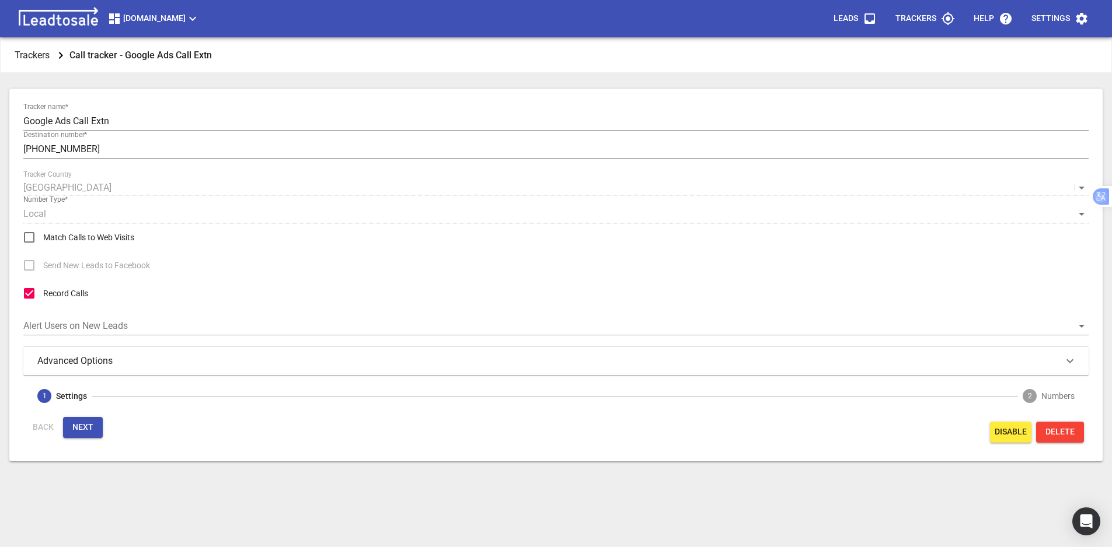 This screenshot has height=547, width=1112. What do you see at coordinates (84, 361) in the screenshot?
I see `h3: Advanced Options` at bounding box center [84, 361].